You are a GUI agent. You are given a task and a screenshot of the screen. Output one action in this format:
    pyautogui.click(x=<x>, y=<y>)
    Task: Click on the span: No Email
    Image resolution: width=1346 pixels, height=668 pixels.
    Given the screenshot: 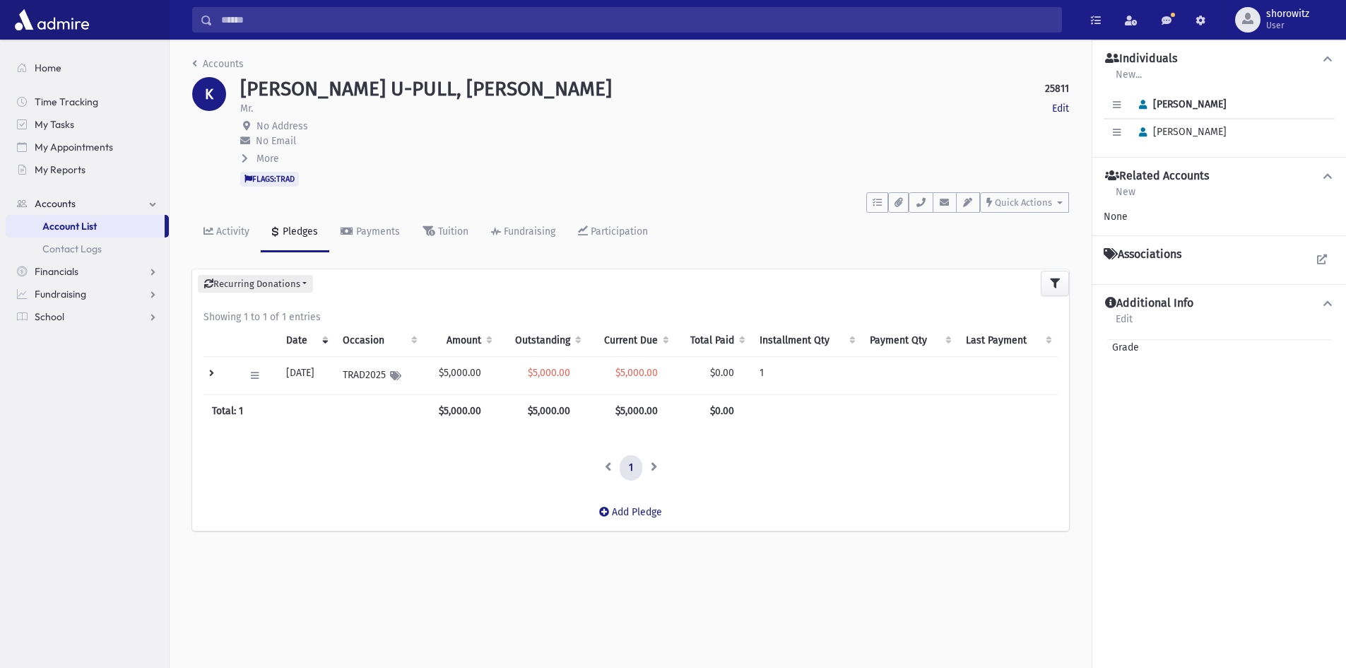 What is the action you would take?
    pyautogui.click(x=275, y=141)
    